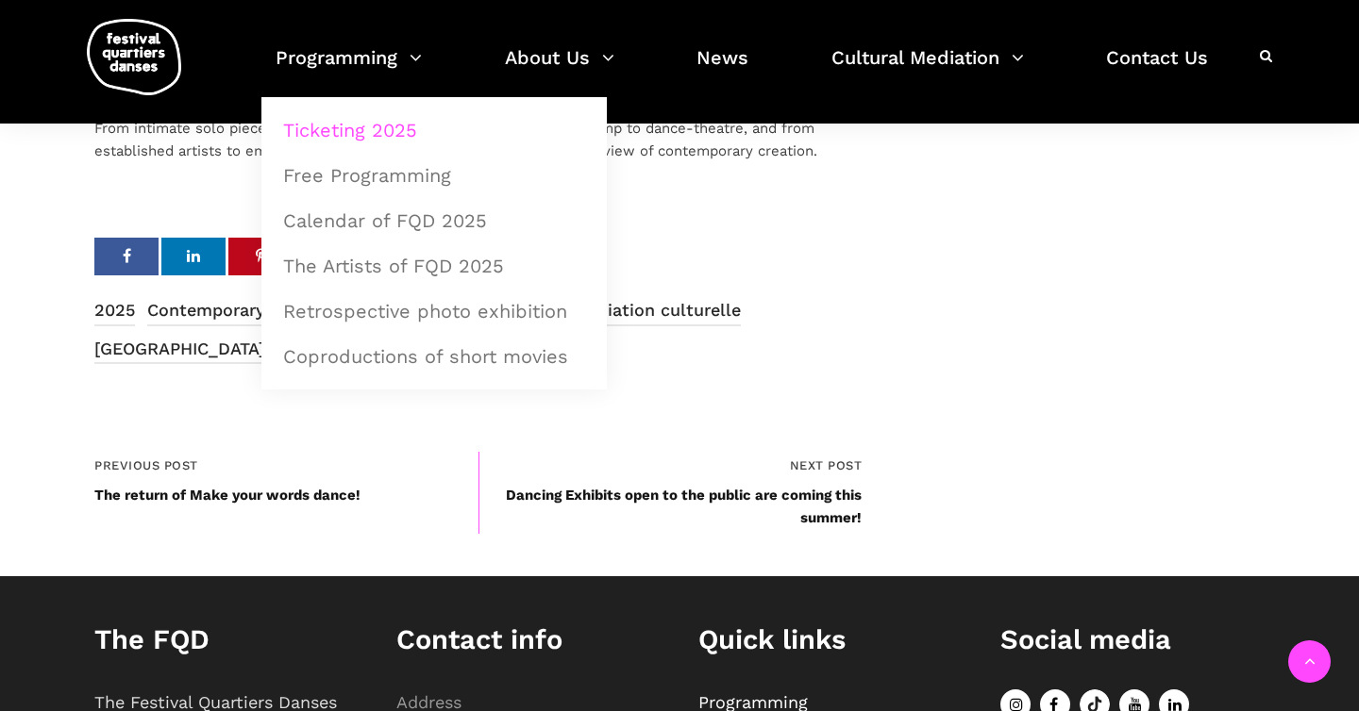 The image size is (1359, 711). Describe the element at coordinates (928, 69) in the screenshot. I see `a: Cultural Mediation` at that location.